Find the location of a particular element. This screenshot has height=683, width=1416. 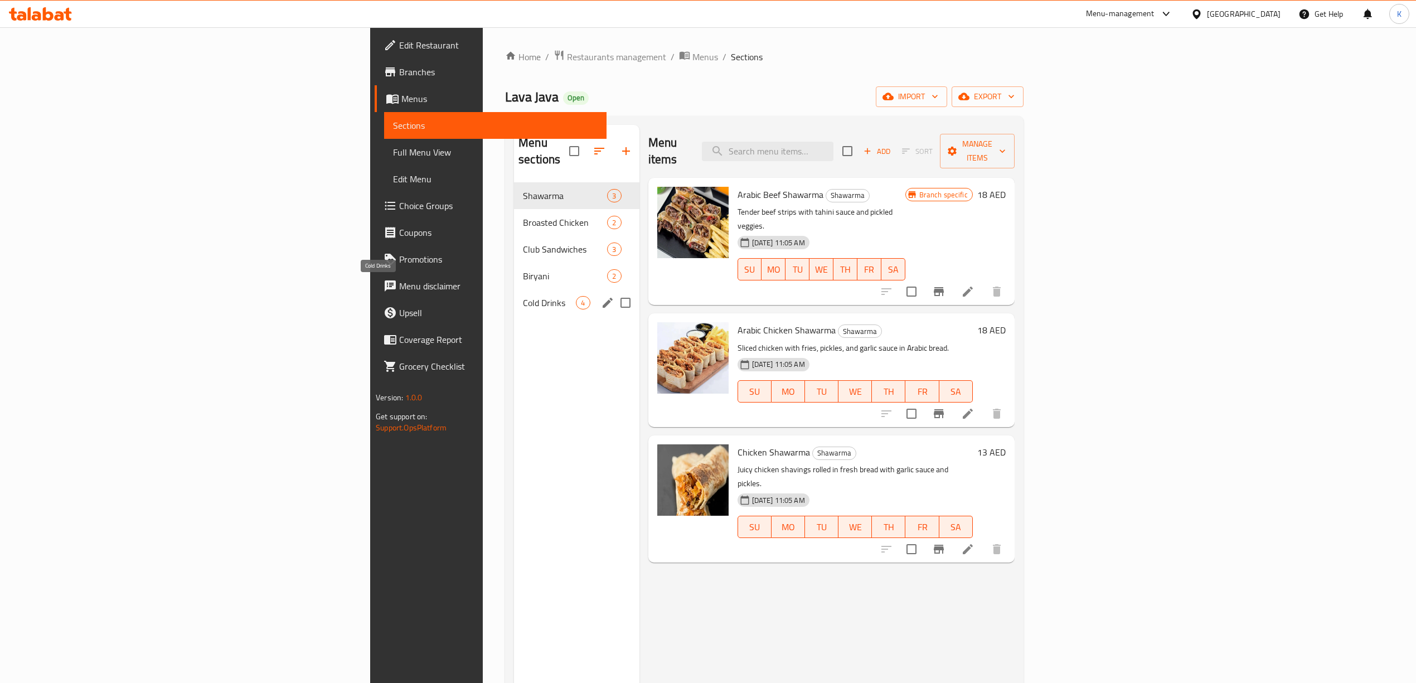

span: 1.0.0 is located at coordinates (414, 397).